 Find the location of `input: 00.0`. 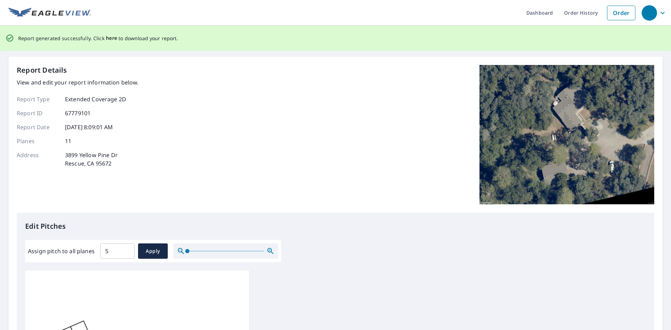

input: 00.0 is located at coordinates (117, 251).